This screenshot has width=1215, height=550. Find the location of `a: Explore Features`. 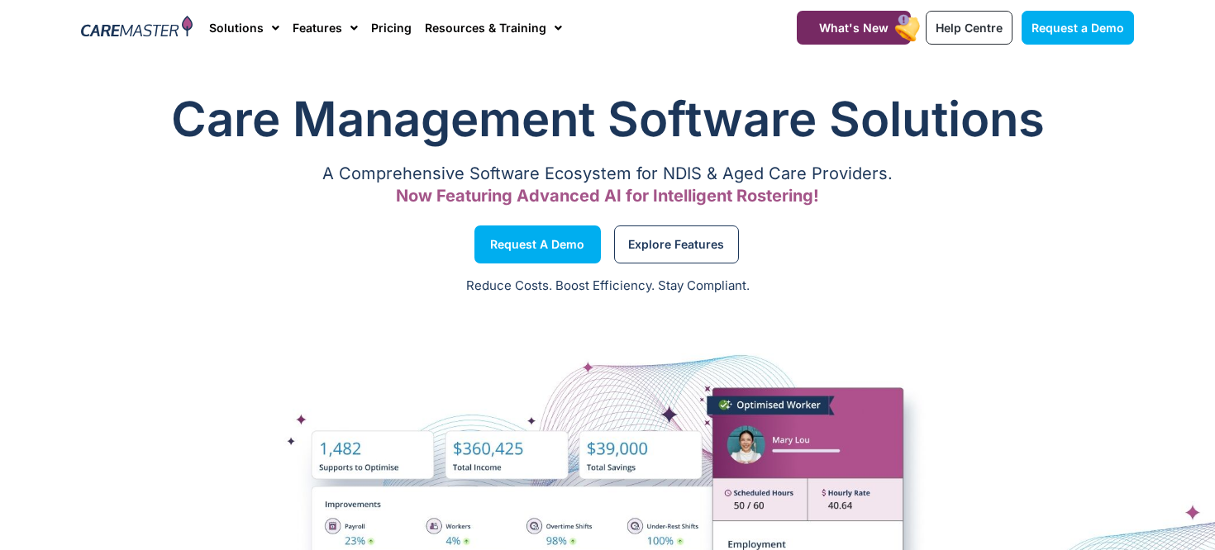

a: Explore Features is located at coordinates (676, 245).